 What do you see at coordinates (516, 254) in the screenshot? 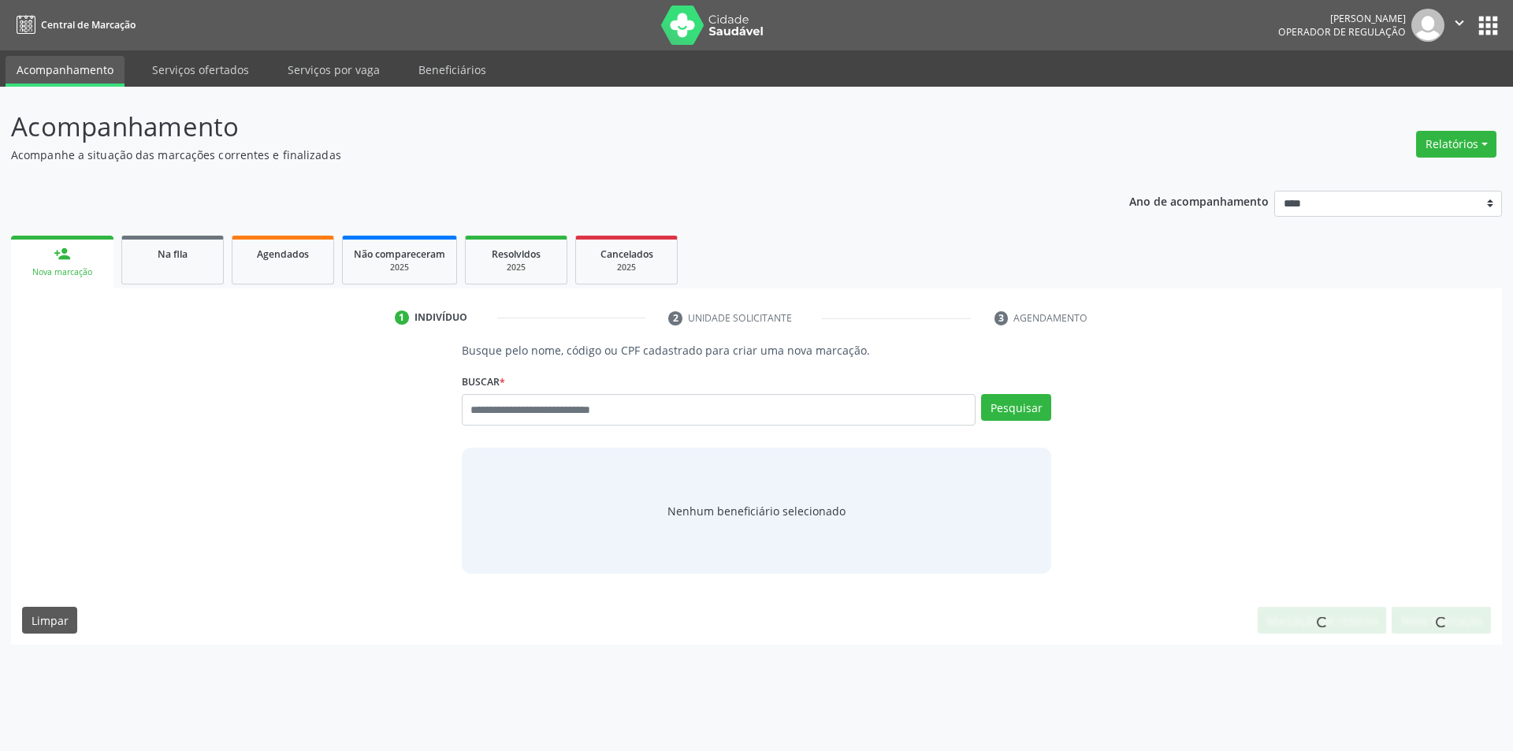
I see `span: Resolvidos` at bounding box center [516, 254].